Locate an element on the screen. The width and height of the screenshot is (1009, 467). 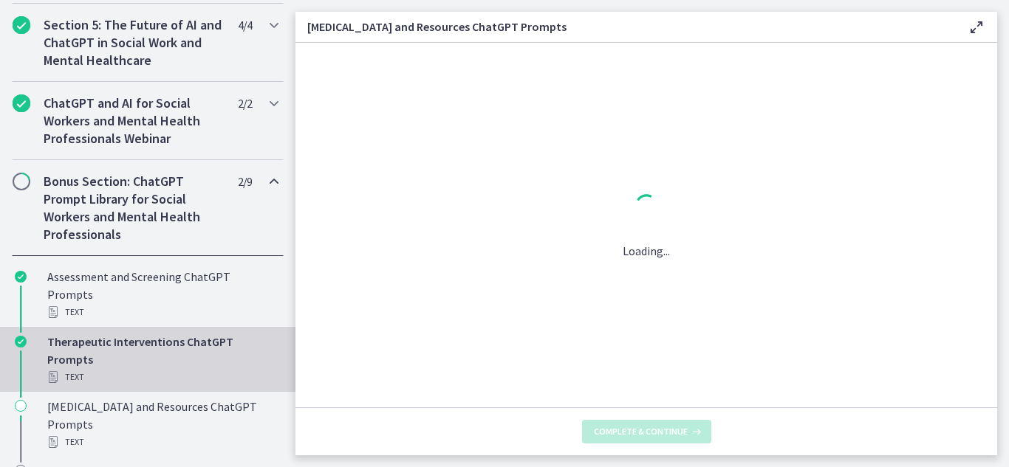
span: Complete & continue is located at coordinates (640, 432).